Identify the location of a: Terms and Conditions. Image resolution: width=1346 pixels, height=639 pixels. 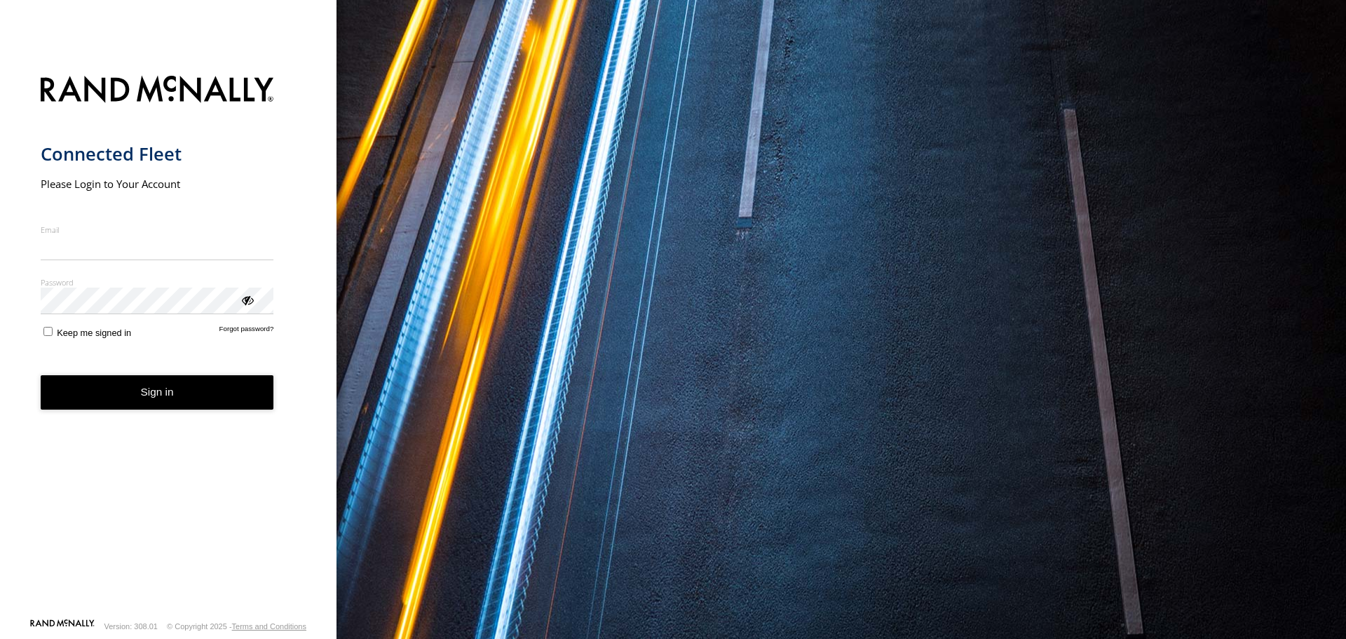
(269, 626).